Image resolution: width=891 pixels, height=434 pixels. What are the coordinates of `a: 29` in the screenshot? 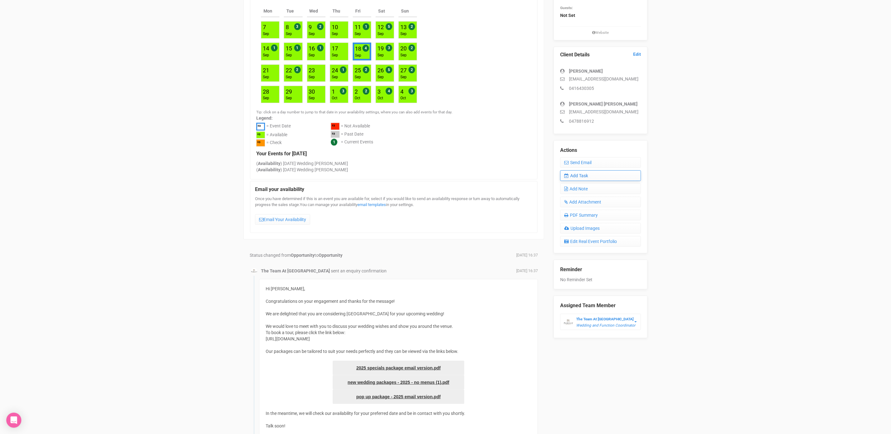 It's located at (289, 91).